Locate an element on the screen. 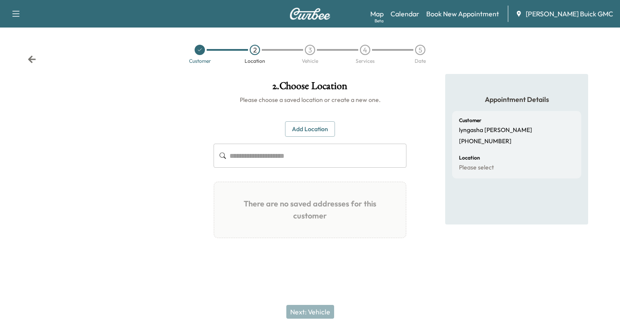  h6: Customer is located at coordinates (470, 121).